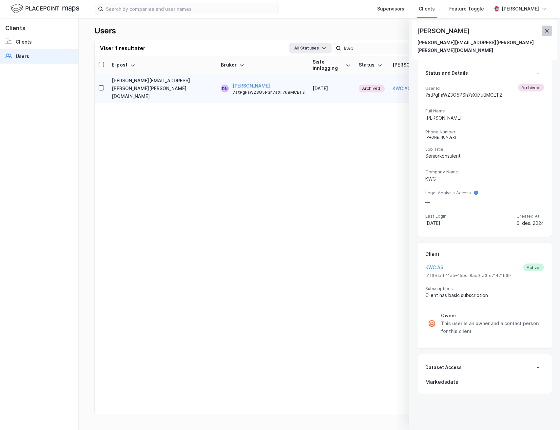 This screenshot has height=430, width=560. What do you see at coordinates (485, 149) in the screenshot?
I see `span: Job Title` at bounding box center [485, 149].